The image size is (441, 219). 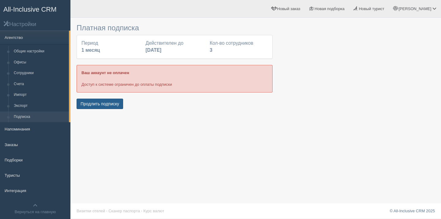 I want to click on b: 1 месяц, so click(x=91, y=50).